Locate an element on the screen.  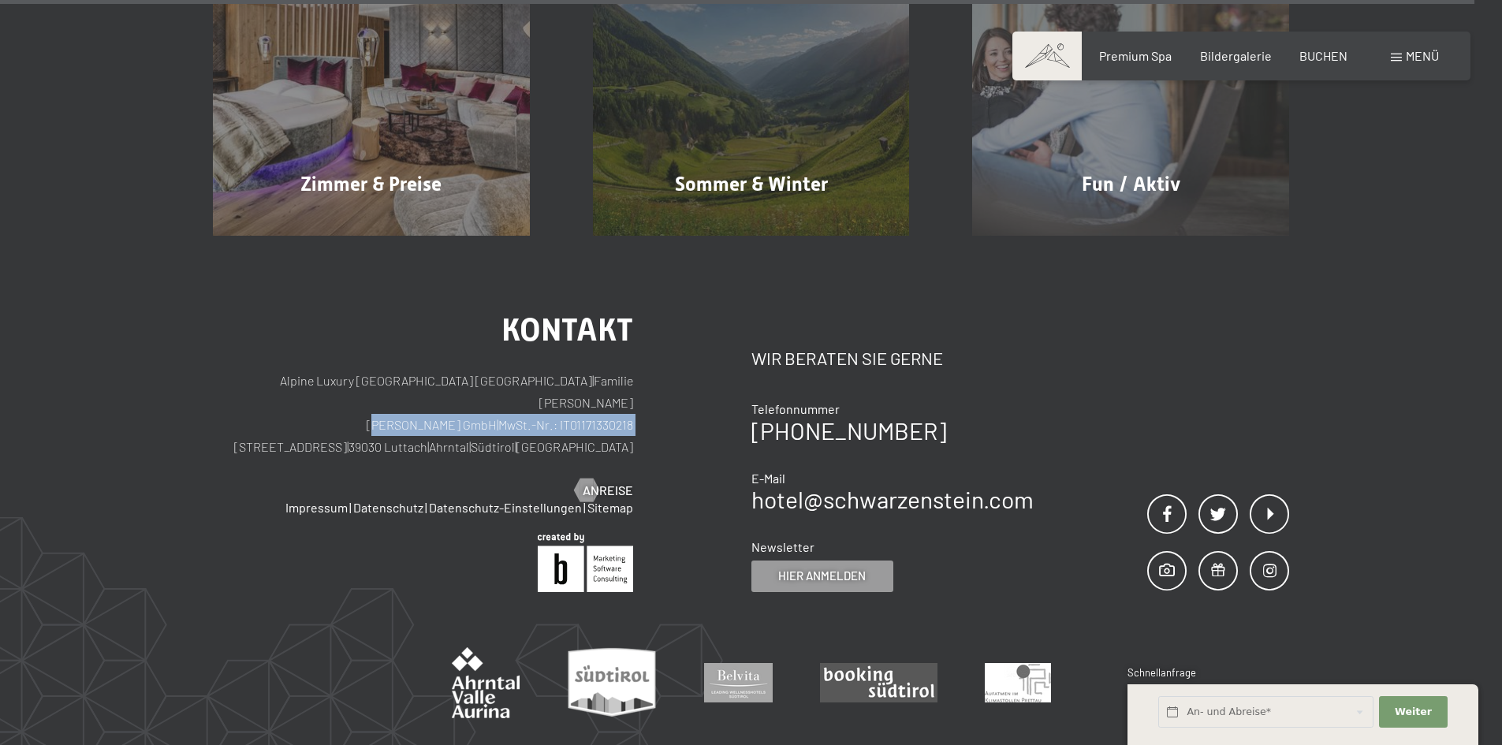
button: Weiter is located at coordinates (1413, 712).